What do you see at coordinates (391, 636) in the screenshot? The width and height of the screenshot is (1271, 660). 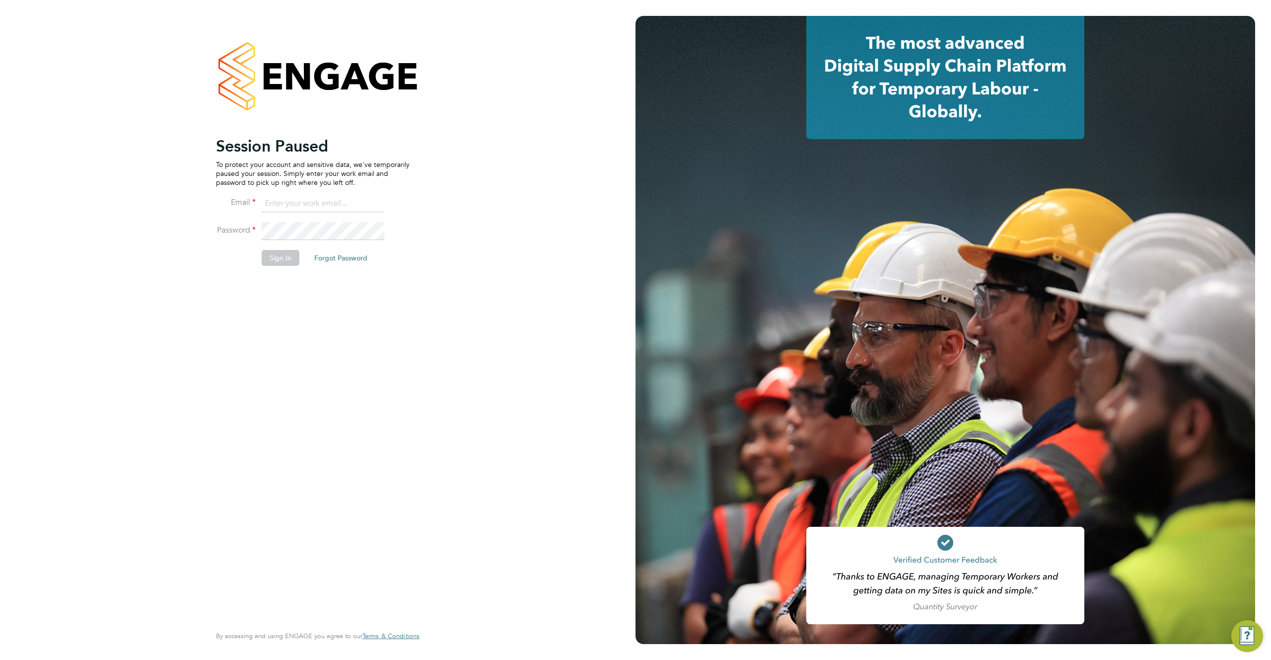 I see `a: Terms & Conditions` at bounding box center [391, 636].